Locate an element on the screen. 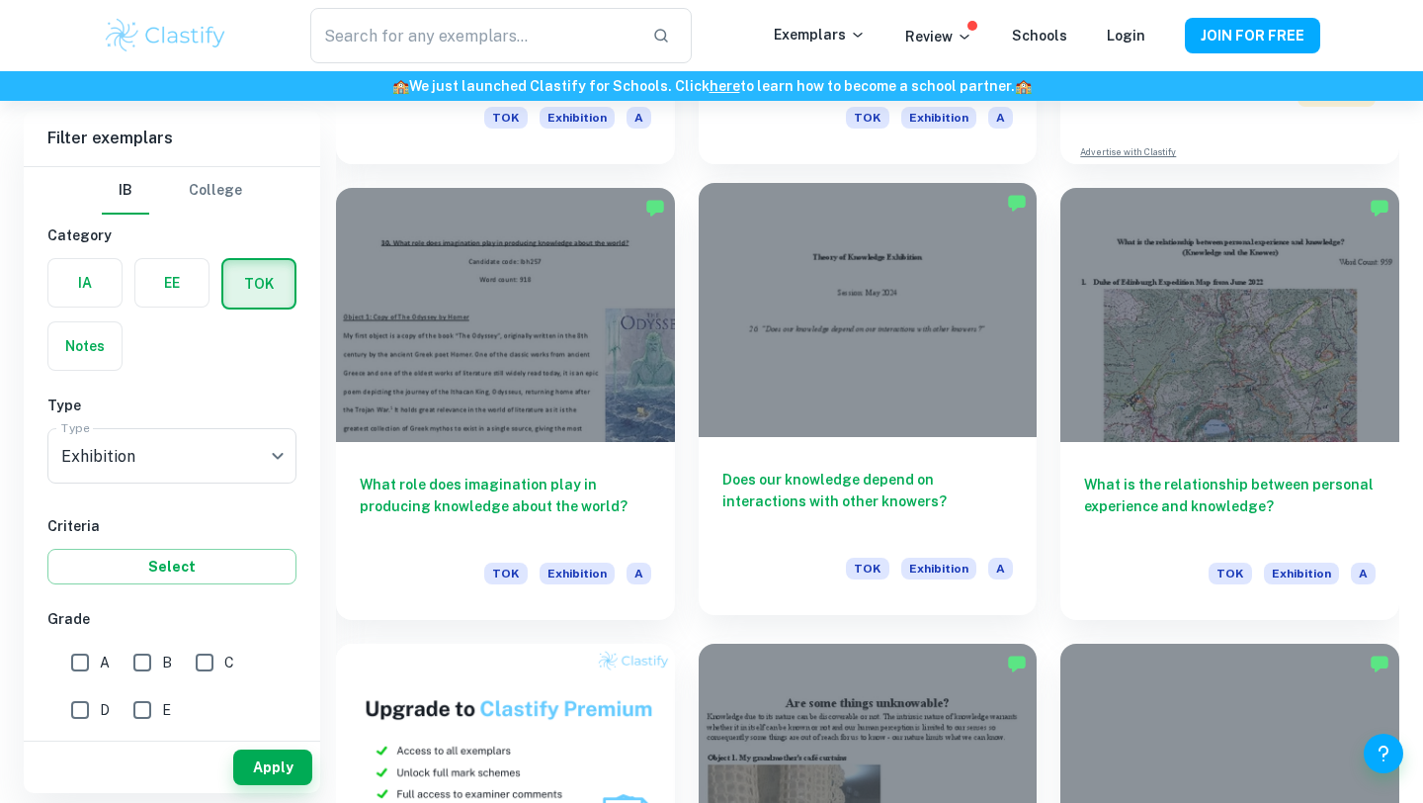  input: Search for any exemplars... is located at coordinates (474, 36).